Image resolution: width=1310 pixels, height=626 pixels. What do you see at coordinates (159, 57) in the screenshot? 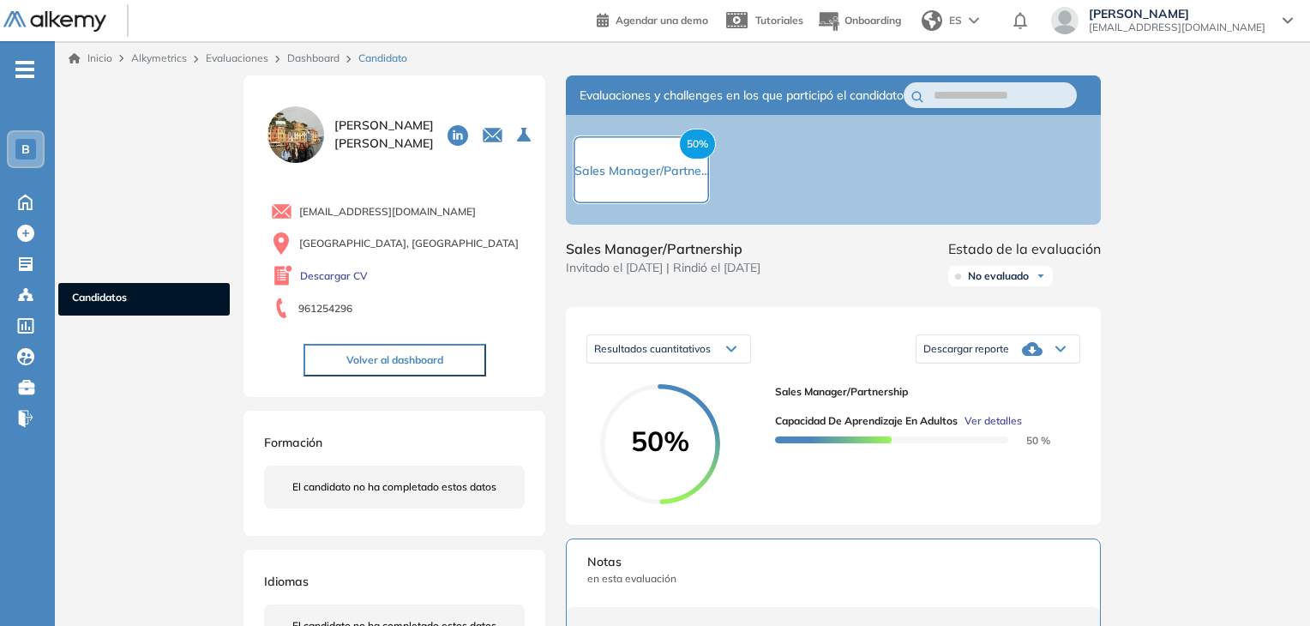
I see `span: Alkymetrics` at bounding box center [159, 57].